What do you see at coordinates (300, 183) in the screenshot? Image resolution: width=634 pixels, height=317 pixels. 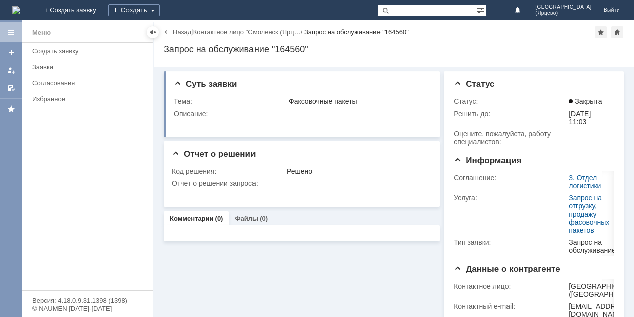 I see `div: Отчет о решении запроса:` at bounding box center [300, 183].